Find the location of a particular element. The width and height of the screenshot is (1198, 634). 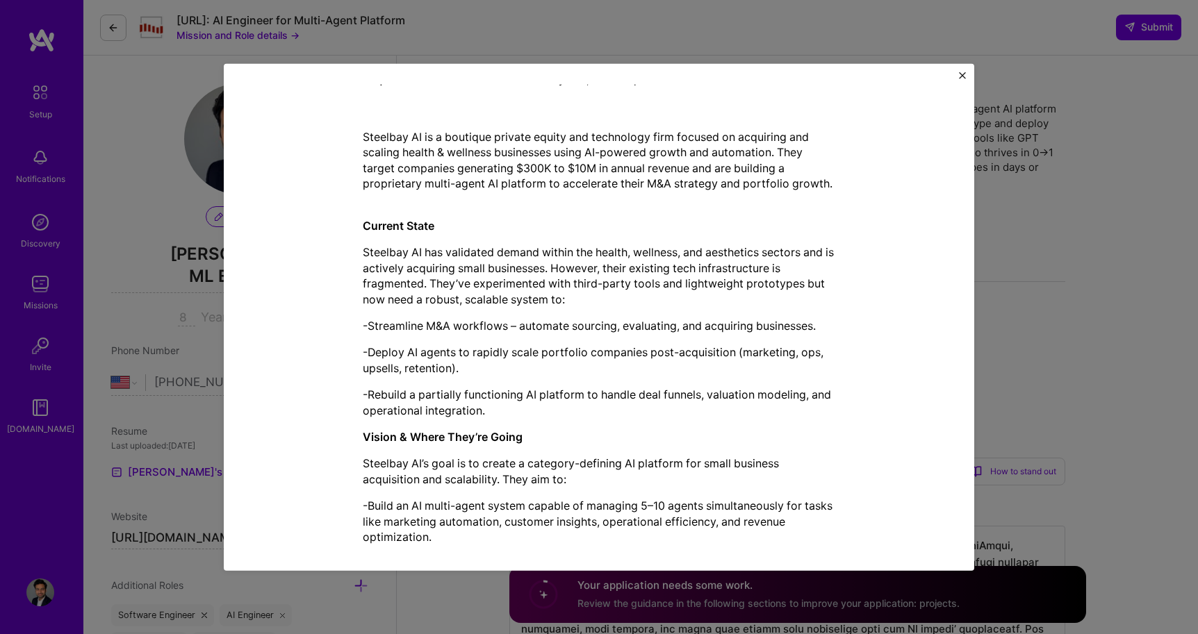

p: -Rebuild a partially functioning AI platform to handle deal funnels, valuation modeling, and oper... is located at coordinates (599, 402).